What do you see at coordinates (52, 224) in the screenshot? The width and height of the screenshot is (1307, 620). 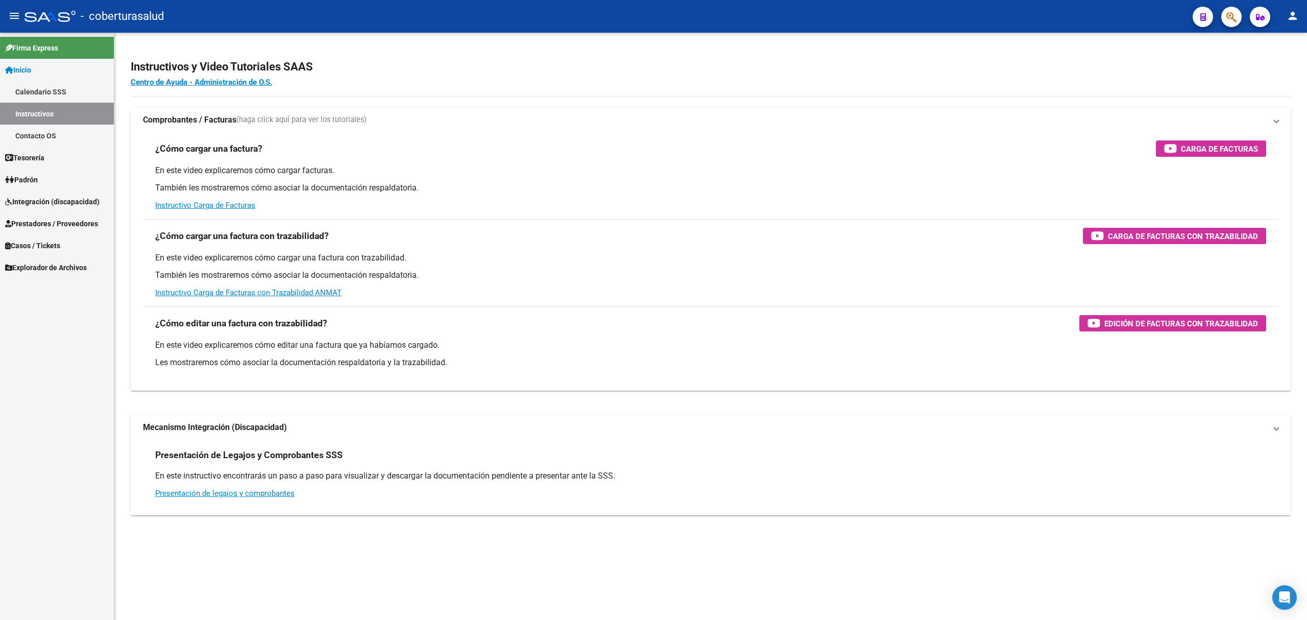 I see `span: Prestadores / Proveedores` at bounding box center [52, 224].